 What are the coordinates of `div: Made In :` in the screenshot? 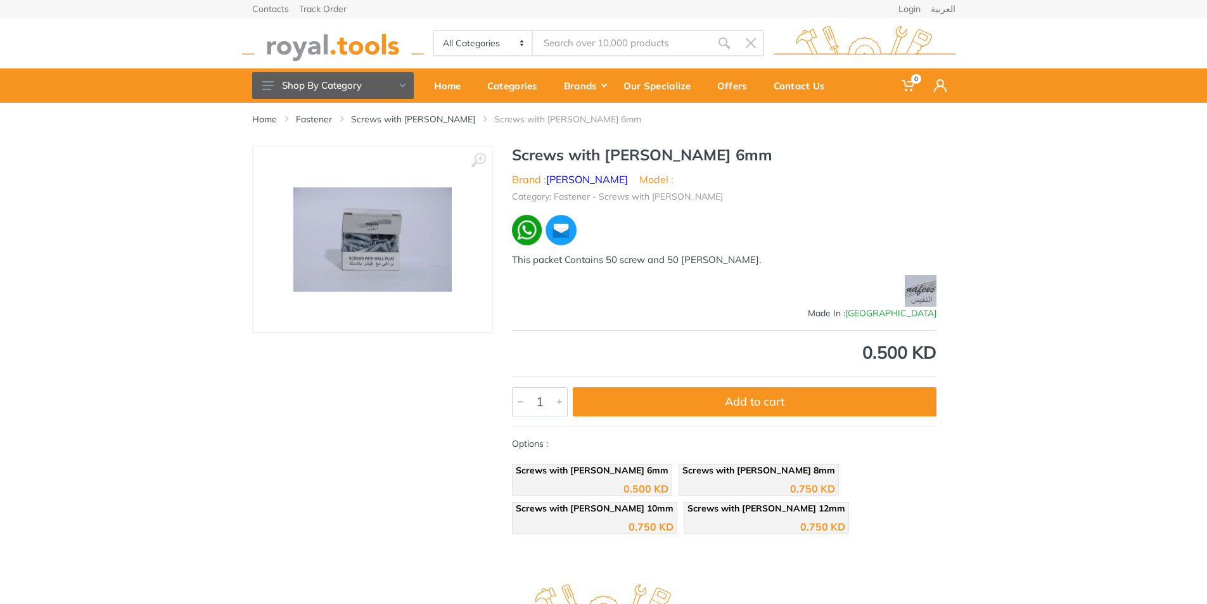 It's located at (724, 313).